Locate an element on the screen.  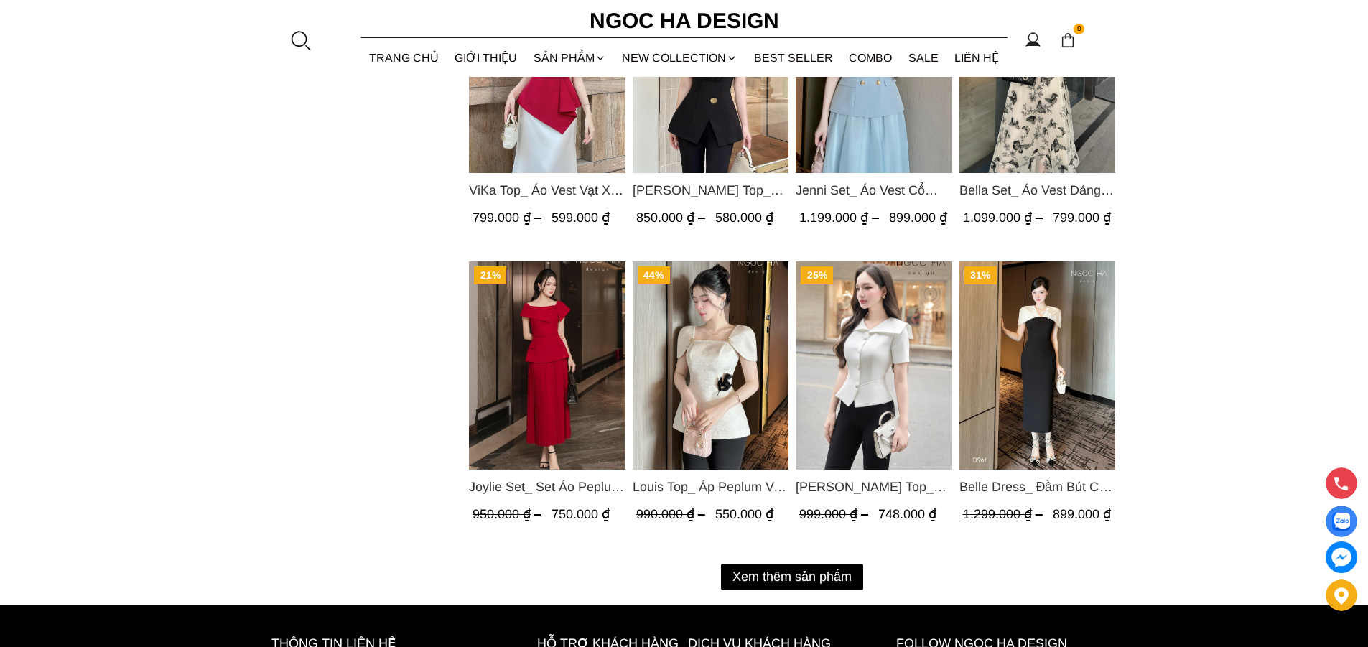
h6: Ngoc Ha Design is located at coordinates (684, 21).